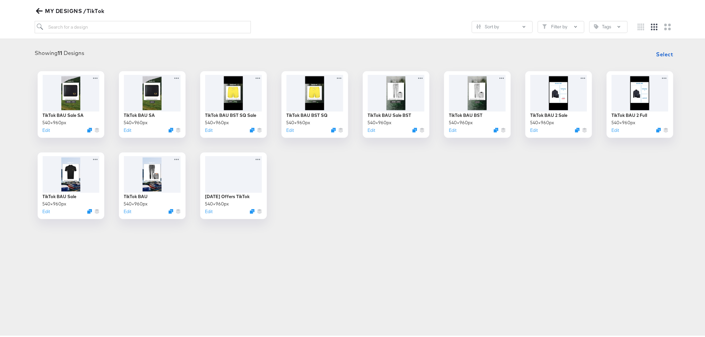  Describe the element at coordinates (315, 103) in the screenshot. I see `div: TikTok BAU BST SQ540×960pxEditDuplicate` at that location.